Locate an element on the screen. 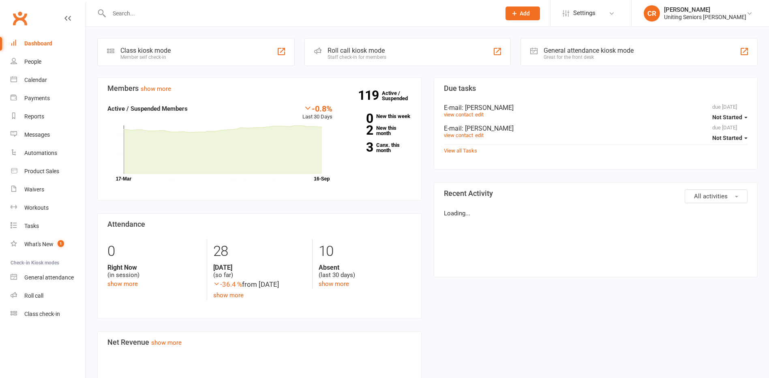 This screenshot has height=378, width=769. div: (last 30 days) is located at coordinates (365, 271).